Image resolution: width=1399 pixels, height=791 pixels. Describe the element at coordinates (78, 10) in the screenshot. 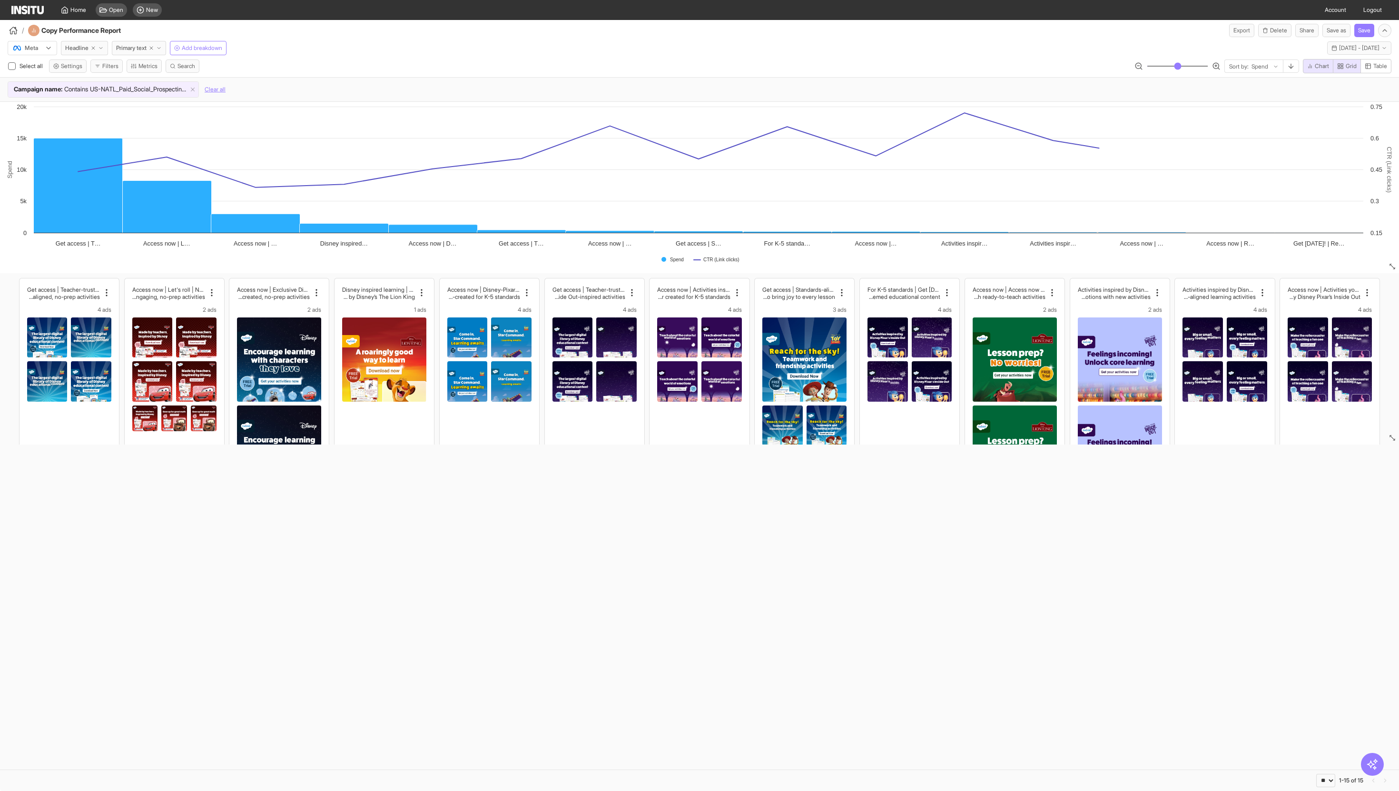

I see `span: Home` at that location.